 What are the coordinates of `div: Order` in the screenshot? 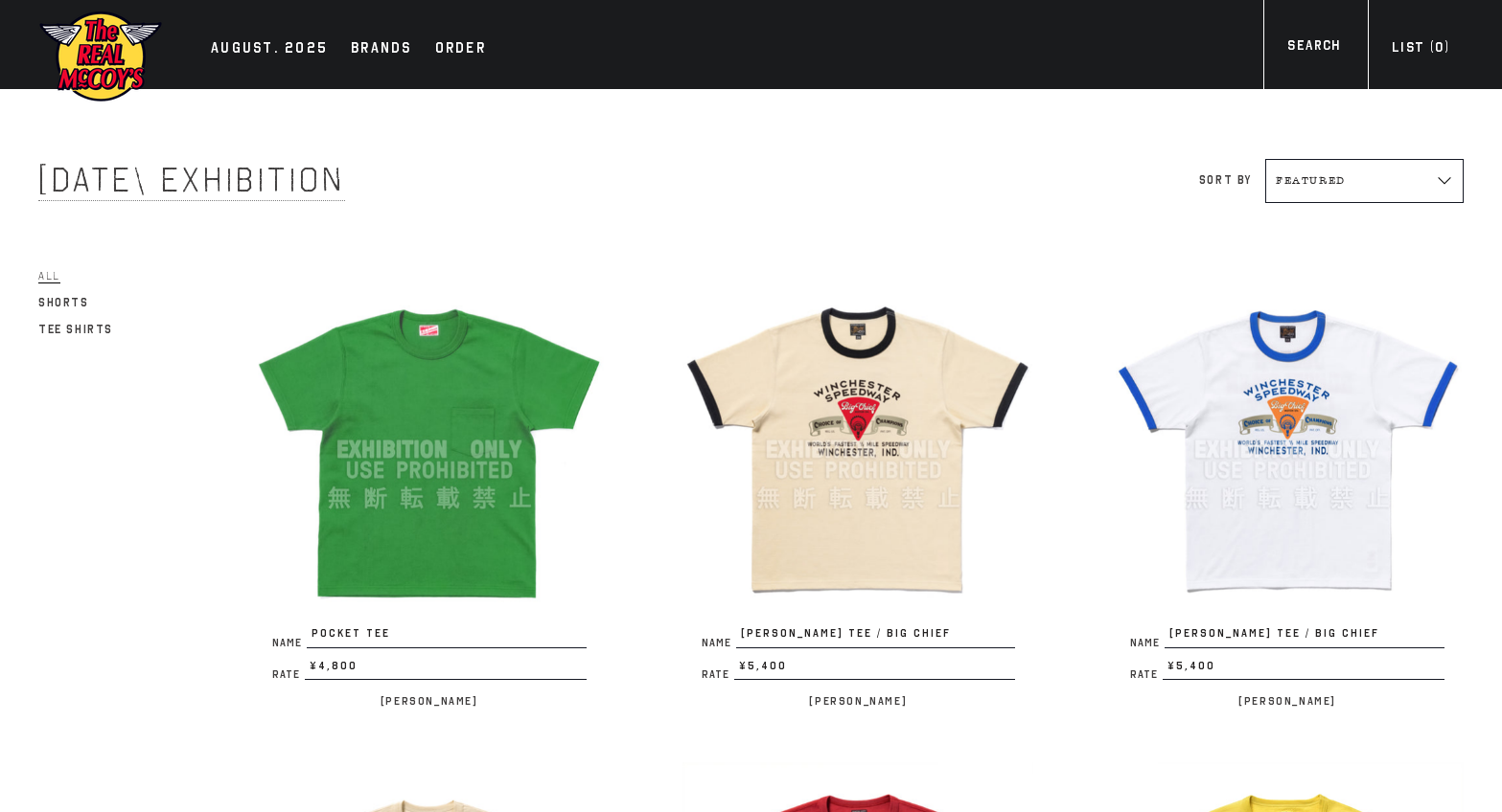 It's located at (460, 50).